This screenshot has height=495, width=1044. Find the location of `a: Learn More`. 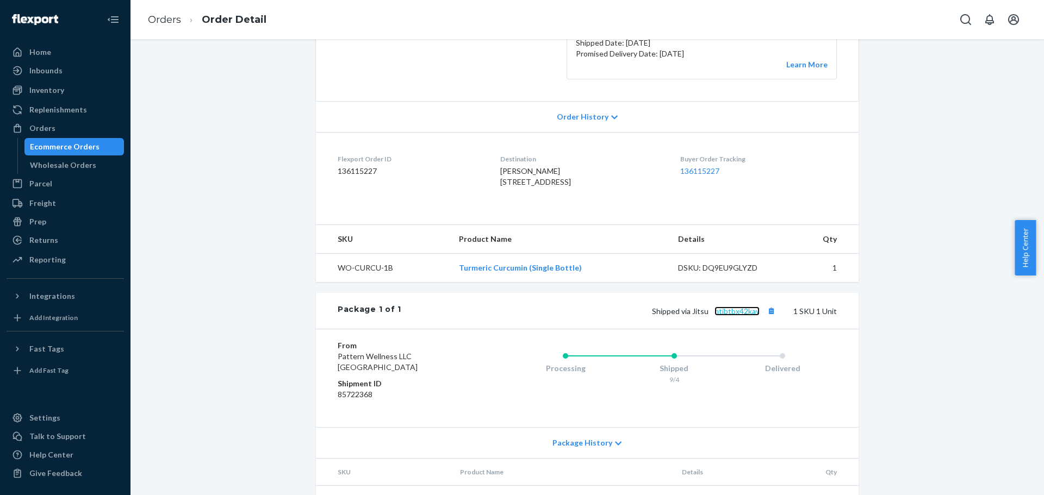

a: Learn More is located at coordinates (807, 64).